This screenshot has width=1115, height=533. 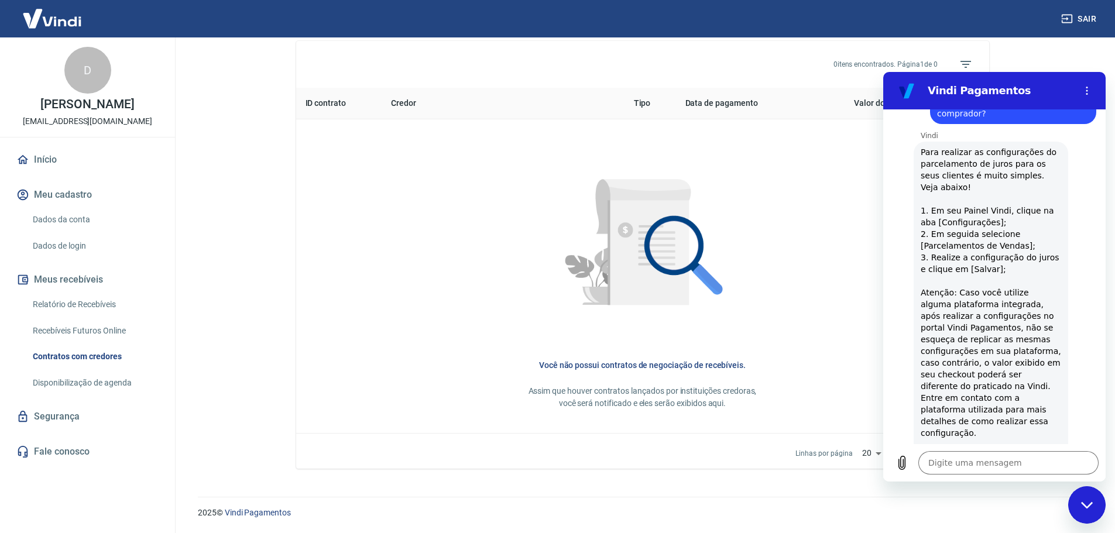 What do you see at coordinates (642, 513) in the screenshot?
I see `p: 2025 ©` at bounding box center [642, 513].